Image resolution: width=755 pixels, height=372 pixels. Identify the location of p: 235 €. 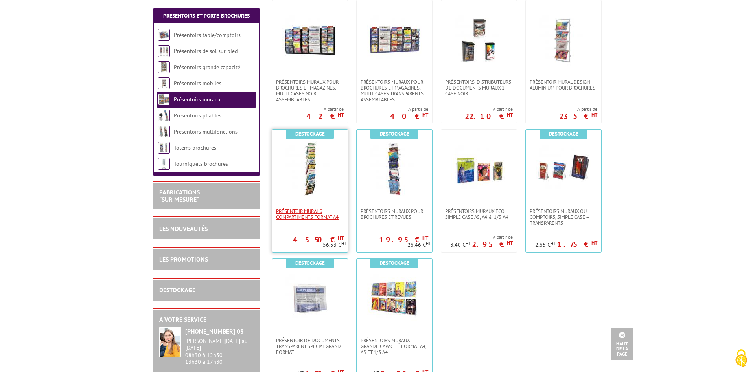
(578, 116).